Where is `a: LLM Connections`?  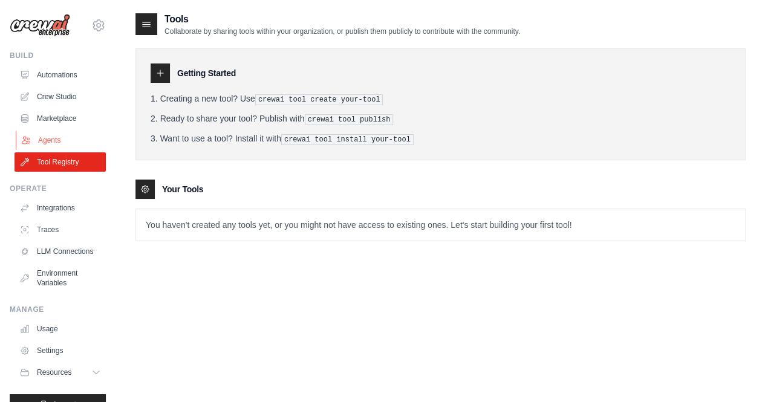 a: LLM Connections is located at coordinates (60, 252).